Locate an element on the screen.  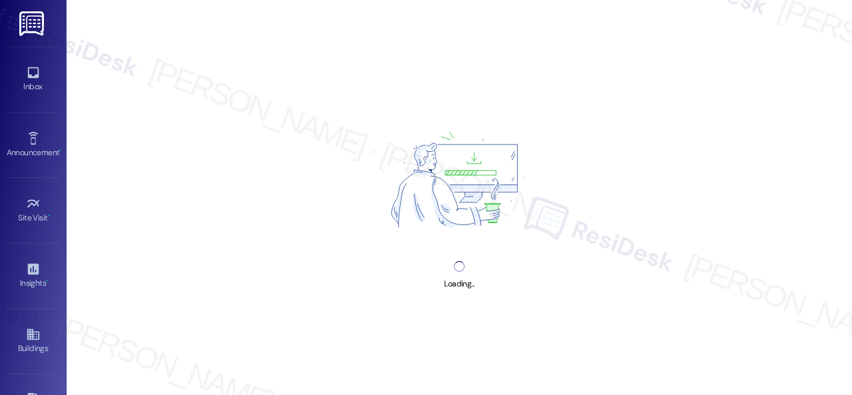
img: ResiDesk Logo is located at coordinates (33, 23).